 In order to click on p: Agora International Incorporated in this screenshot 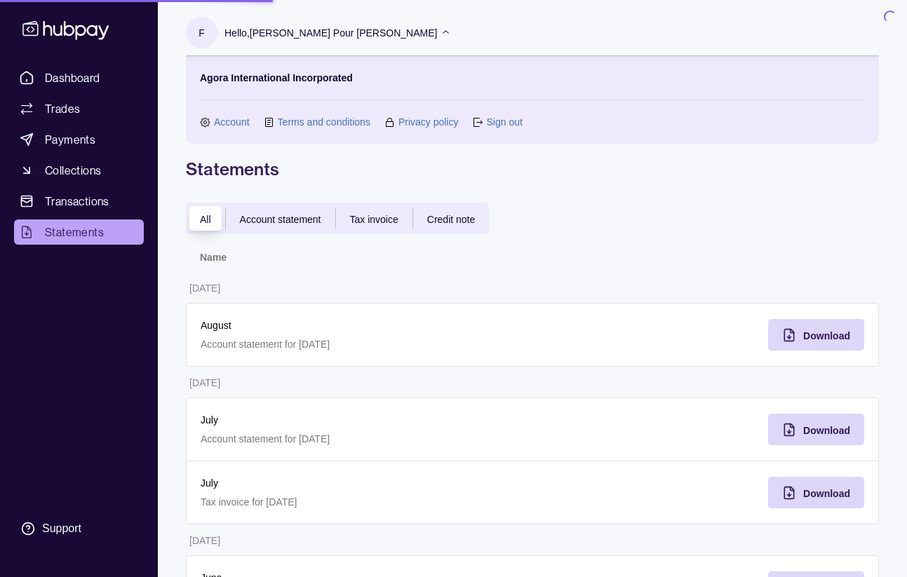, I will do `click(276, 78)`.